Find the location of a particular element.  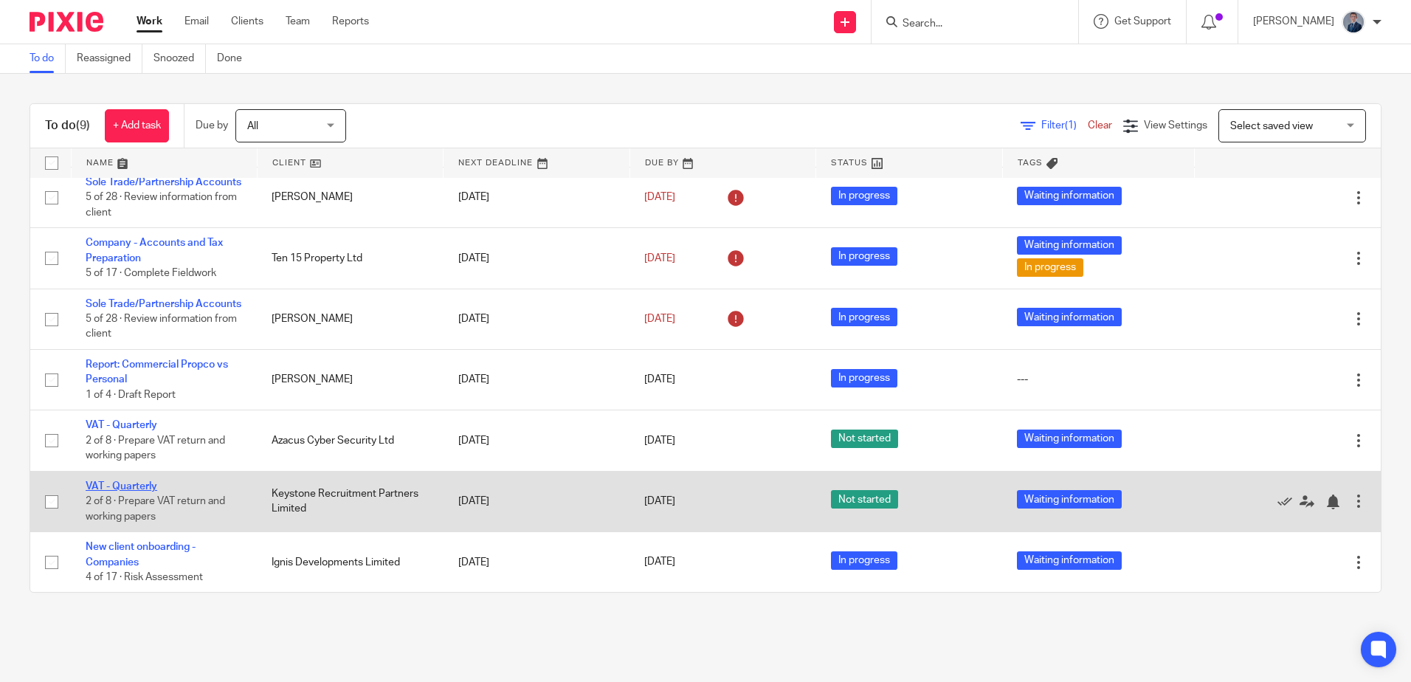

a: Reassigned is located at coordinates (109, 58).